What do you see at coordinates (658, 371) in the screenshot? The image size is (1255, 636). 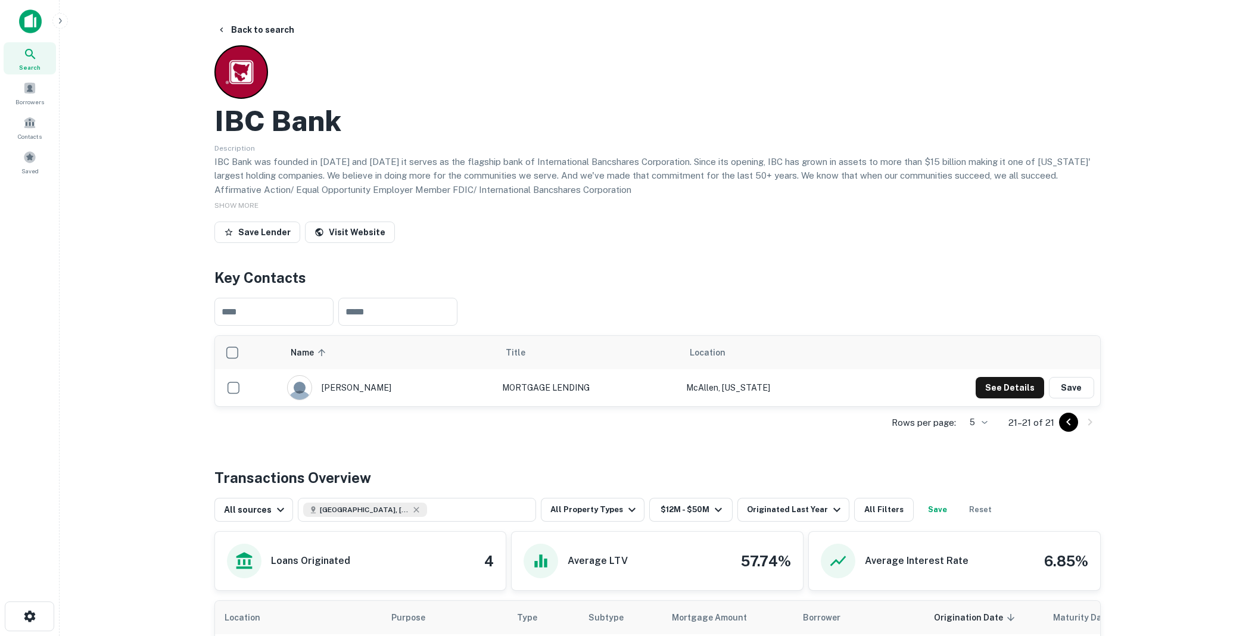 I see `div: scrollable content` at bounding box center [658, 371].